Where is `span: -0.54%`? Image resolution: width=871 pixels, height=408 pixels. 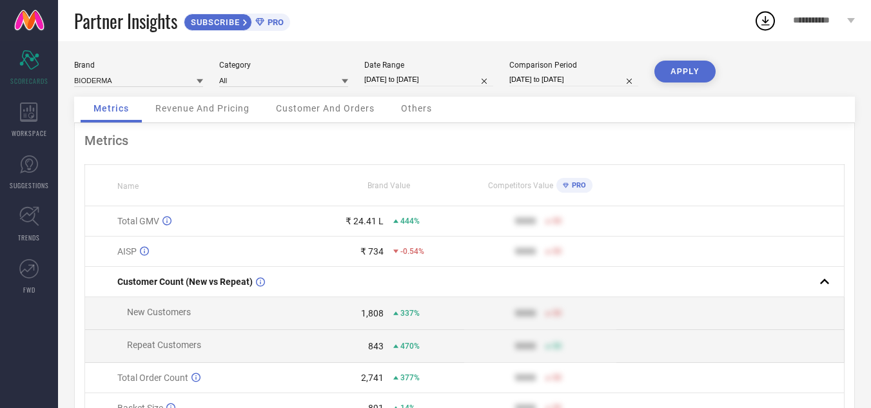
span: -0.54% is located at coordinates (412, 251).